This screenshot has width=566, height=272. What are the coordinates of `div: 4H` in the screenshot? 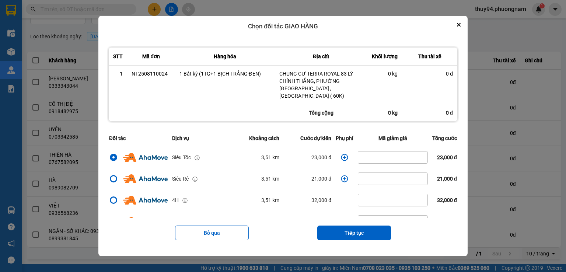 It's located at (175, 200).